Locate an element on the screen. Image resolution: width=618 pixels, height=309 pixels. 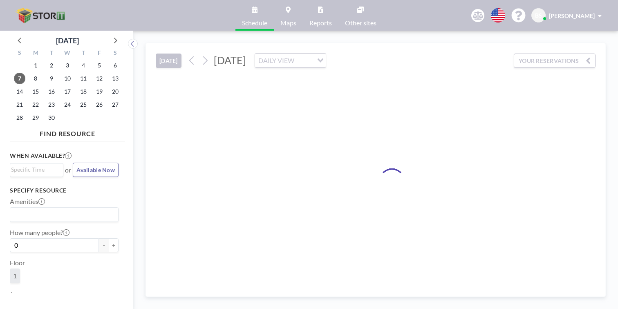
span: Tuesday, September 16, 2025 is located at coordinates (51, 92).